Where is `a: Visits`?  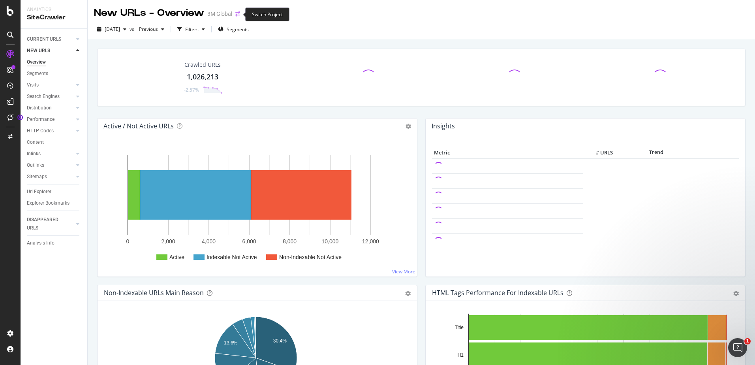 a: Visits is located at coordinates (50, 85).